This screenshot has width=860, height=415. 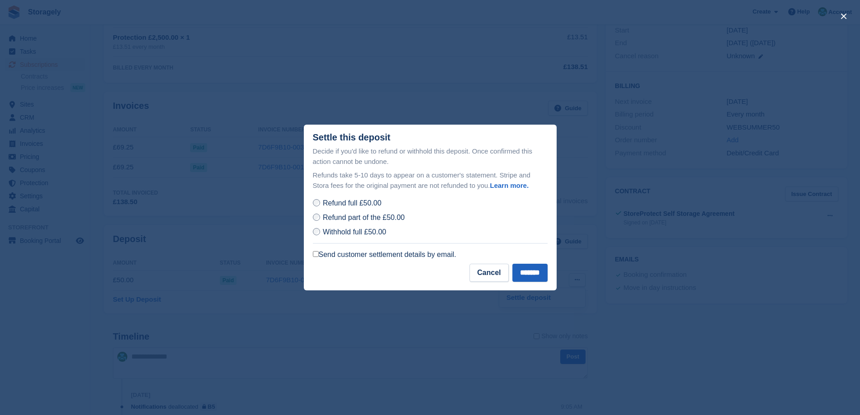 What do you see at coordinates (316, 217) in the screenshot?
I see `input: Refund part of the £50.00` at bounding box center [316, 217].